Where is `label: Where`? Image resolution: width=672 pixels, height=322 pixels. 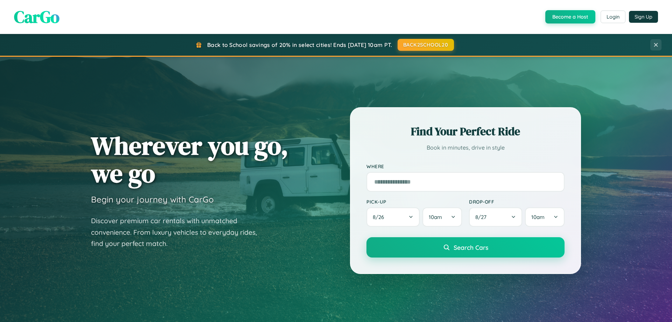
label: Where is located at coordinates (466, 166).